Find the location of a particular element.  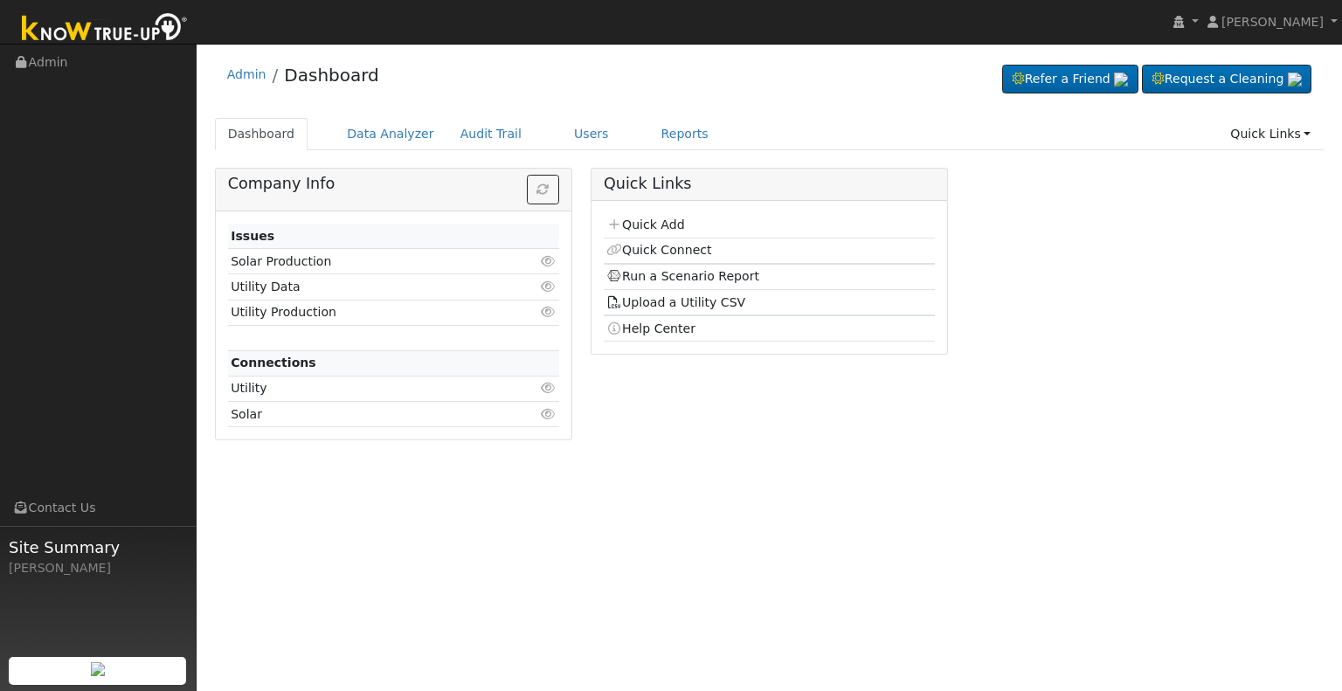

span: Site Summary is located at coordinates (98, 547).